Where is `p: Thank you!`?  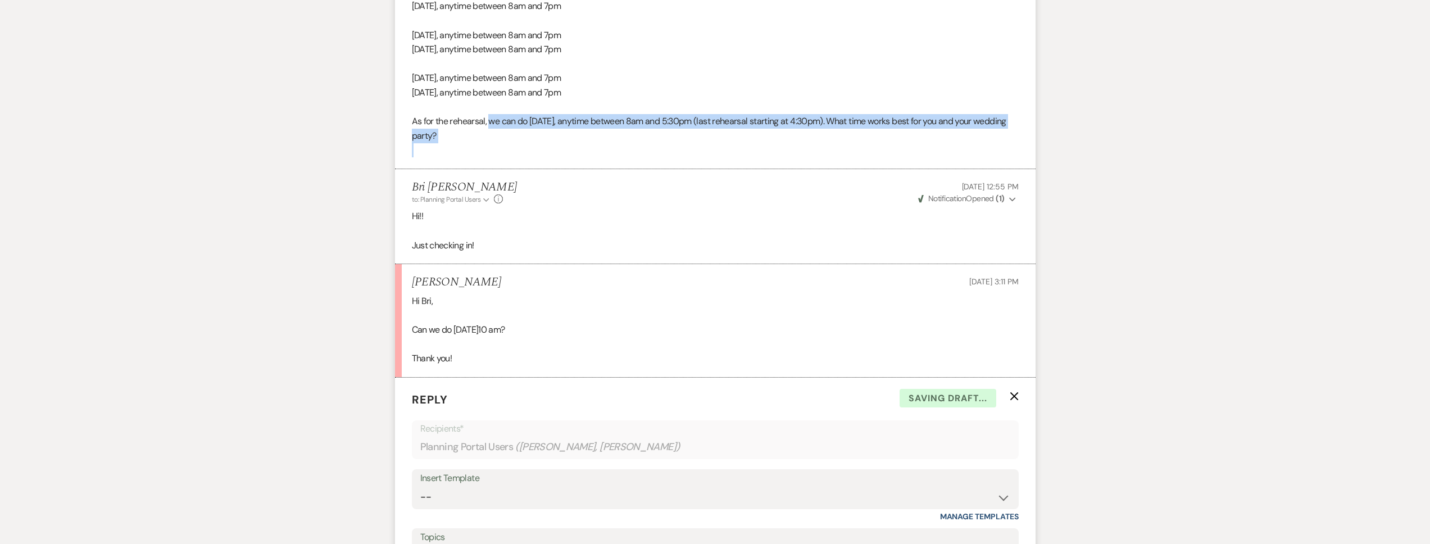
p: Thank you! is located at coordinates (715, 358).